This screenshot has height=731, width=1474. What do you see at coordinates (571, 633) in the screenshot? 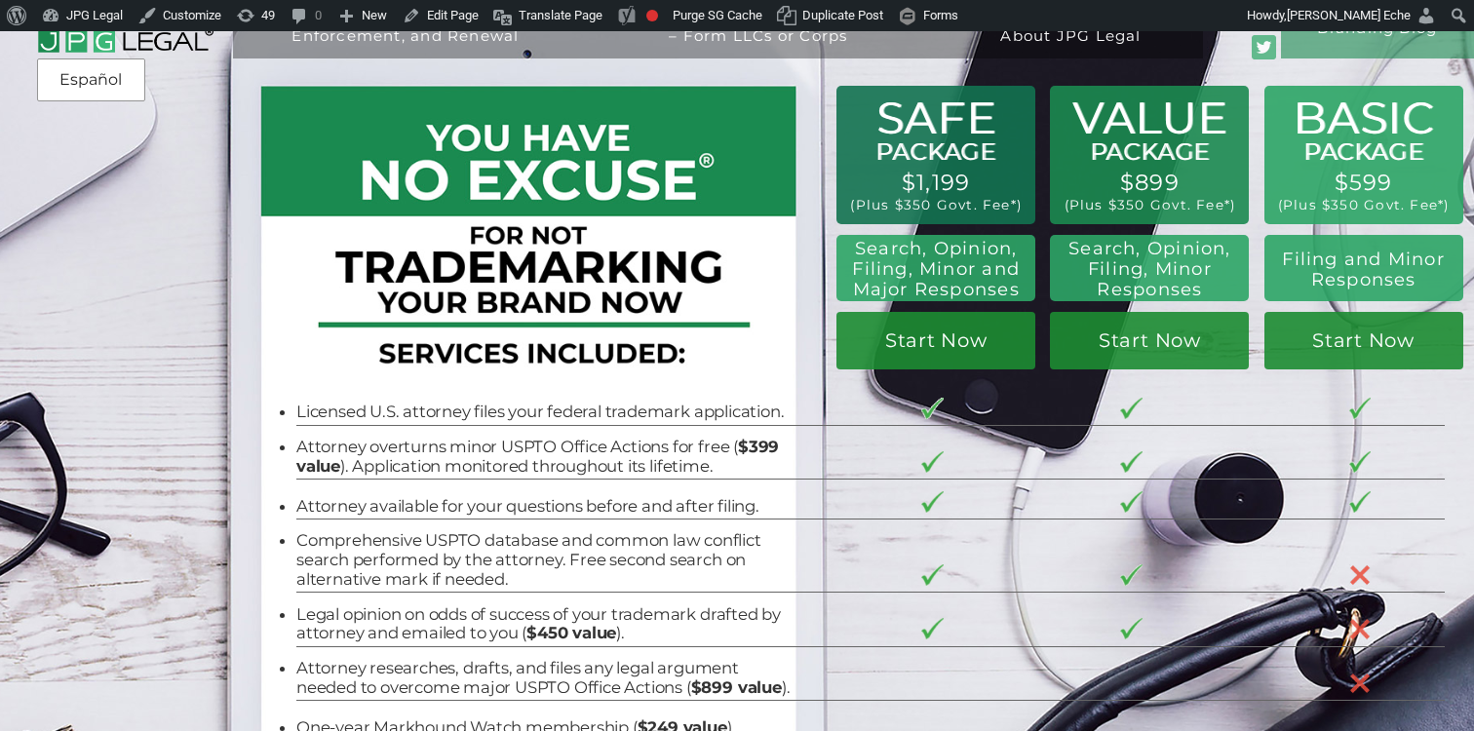
I see `b: $450 value` at bounding box center [571, 633].